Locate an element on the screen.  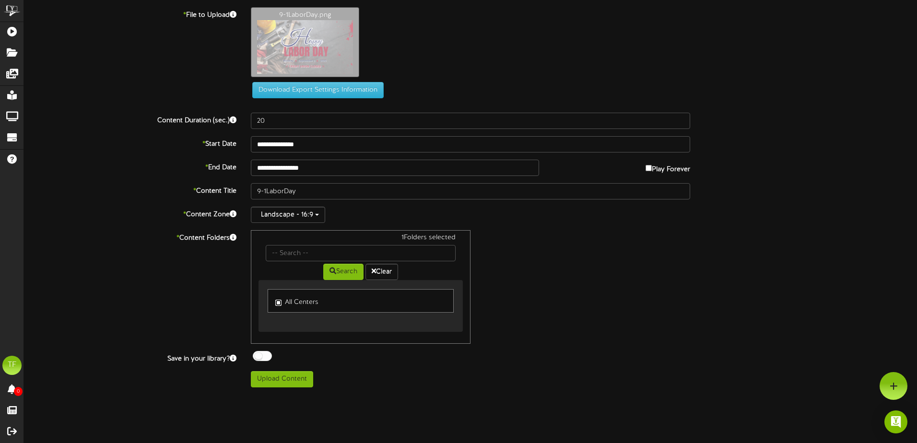
input: -- Search -- is located at coordinates (361, 253).